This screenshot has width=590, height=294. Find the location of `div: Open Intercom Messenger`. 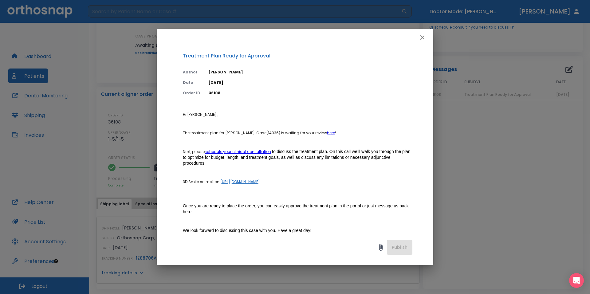

div: Open Intercom Messenger is located at coordinates (576, 280).